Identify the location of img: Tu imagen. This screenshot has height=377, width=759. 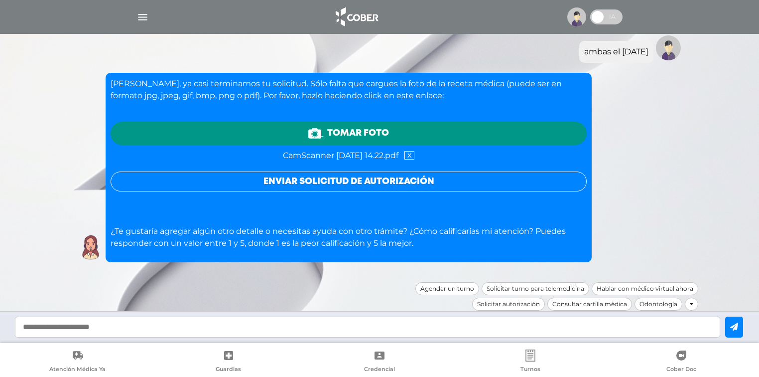
(668, 48).